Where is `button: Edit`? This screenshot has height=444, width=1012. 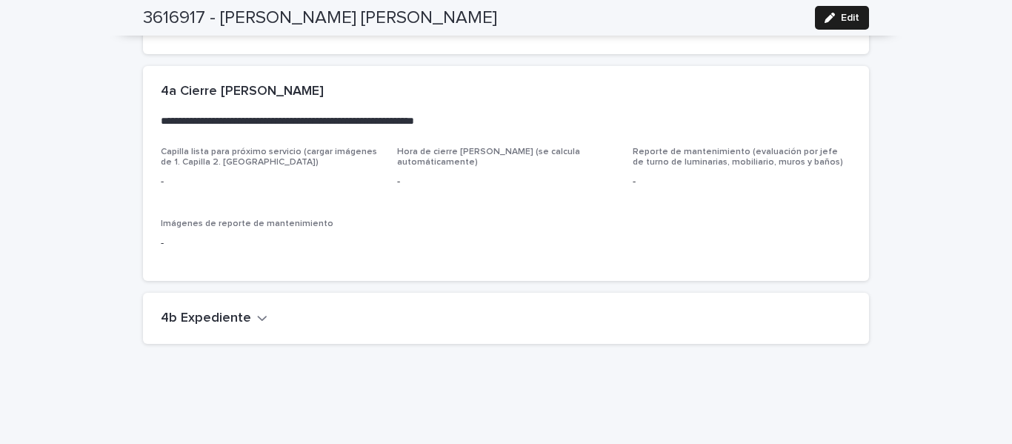
button: Edit is located at coordinates (842, 18).